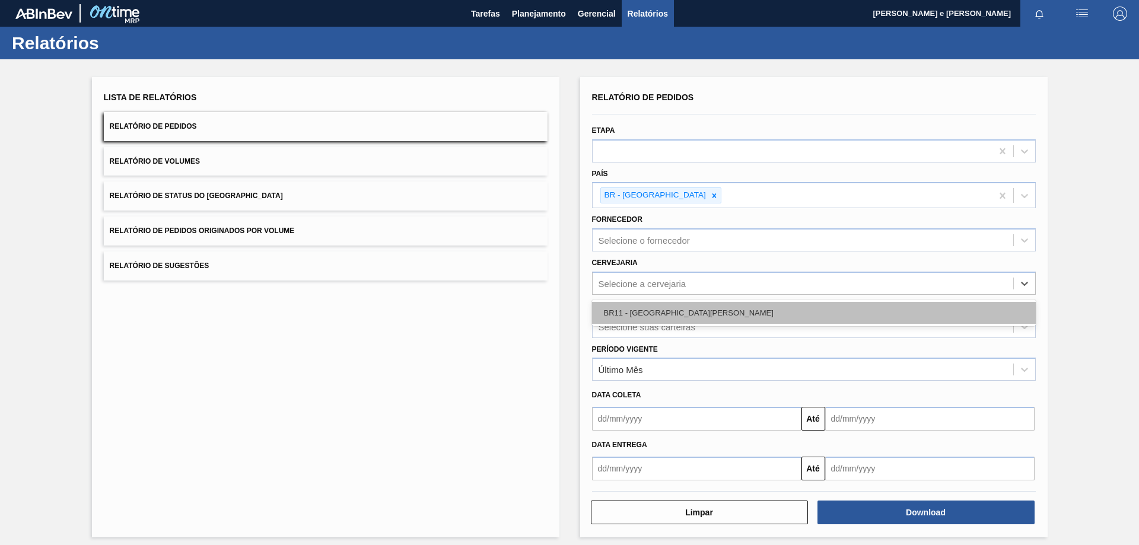 This screenshot has height=545, width=1139. What do you see at coordinates (616, 395) in the screenshot?
I see `span: Data coleta` at bounding box center [616, 395].